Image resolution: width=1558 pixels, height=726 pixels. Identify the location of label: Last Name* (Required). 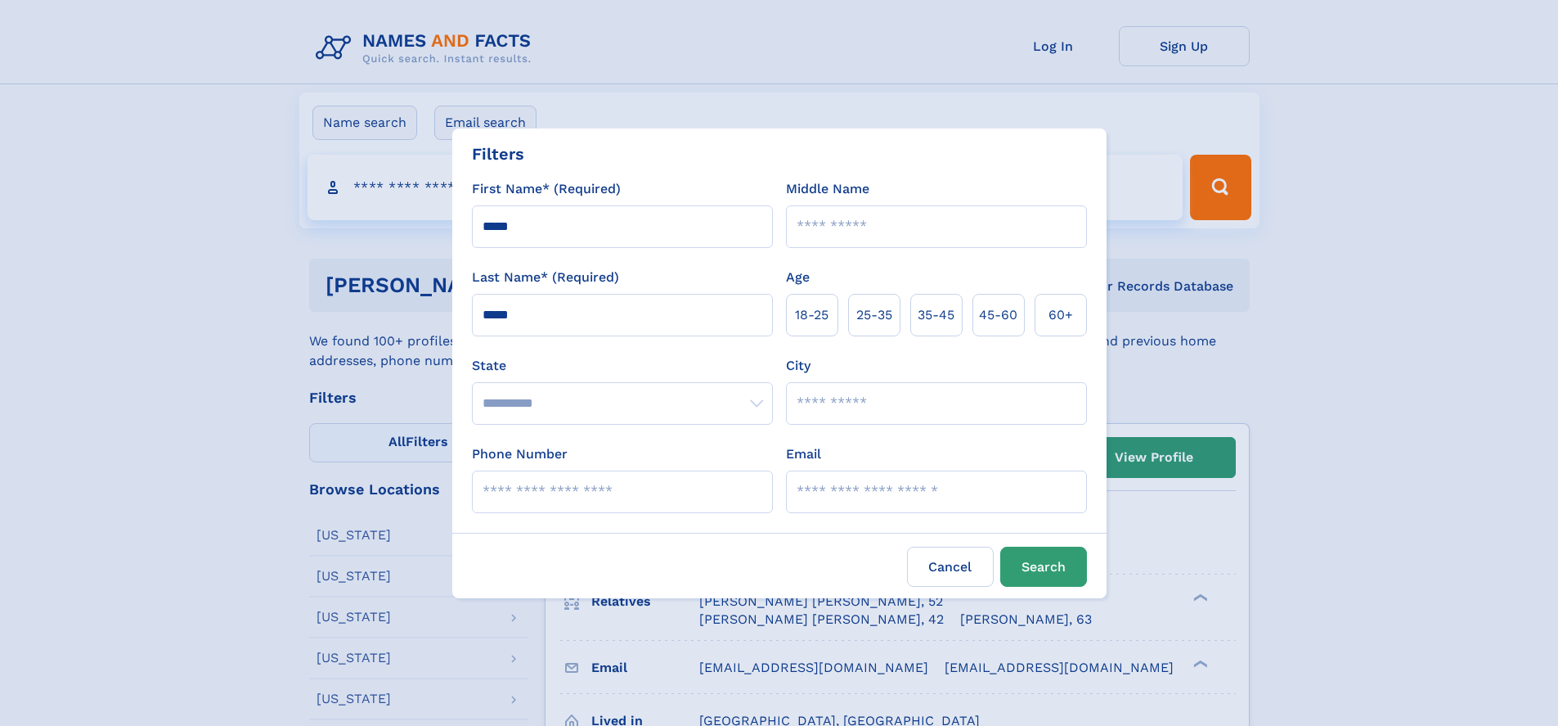
(546, 277).